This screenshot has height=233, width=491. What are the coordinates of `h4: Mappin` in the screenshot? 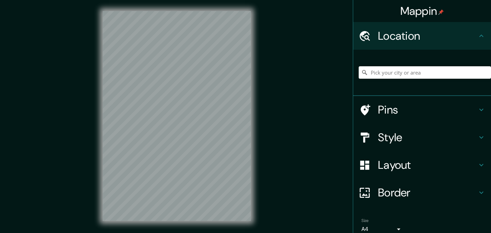 It's located at (422, 11).